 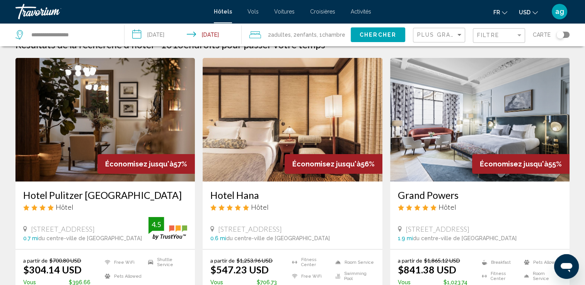 What do you see at coordinates (105, 207) in the screenshot?
I see `div: 4 star Hotel` at bounding box center [105, 207].